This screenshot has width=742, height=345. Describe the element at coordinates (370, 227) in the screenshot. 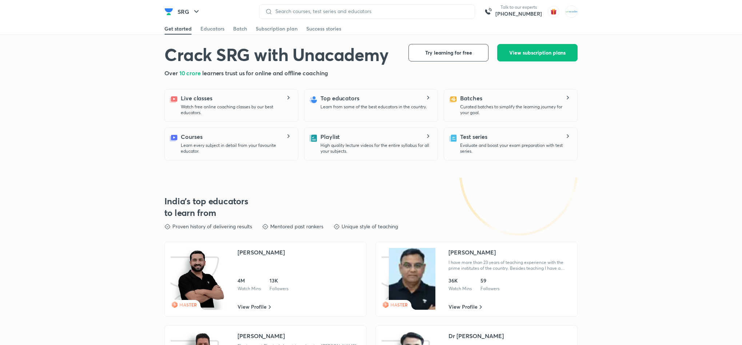

I see `p: Unique style of teaching` at that location.